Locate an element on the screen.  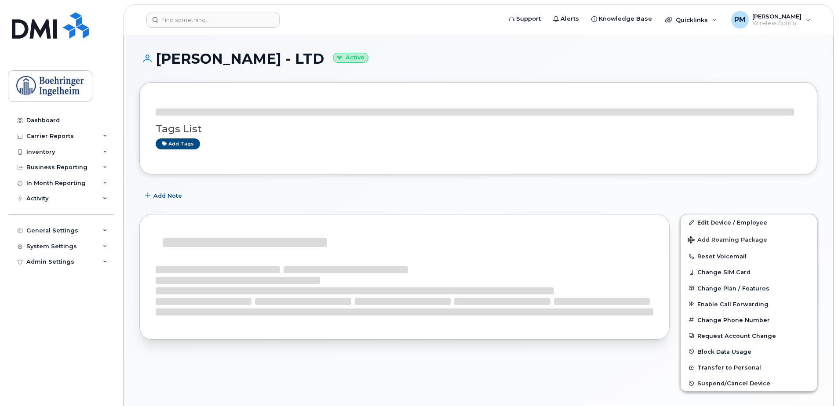
button: Transfer to Personal is located at coordinates (749, 368).